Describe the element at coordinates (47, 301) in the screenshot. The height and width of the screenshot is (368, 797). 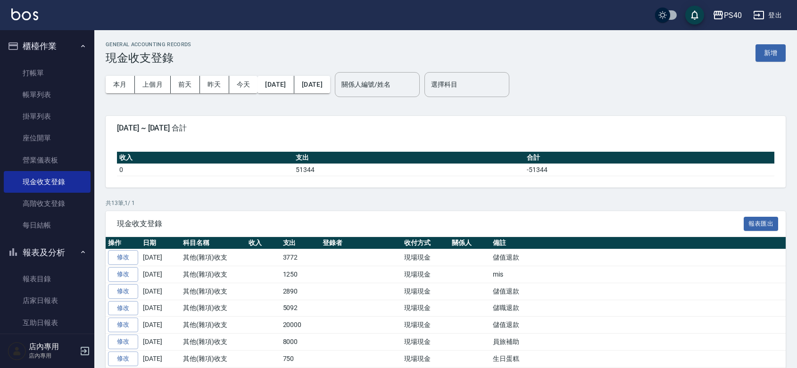
I see `a: 店家日報表` at that location.